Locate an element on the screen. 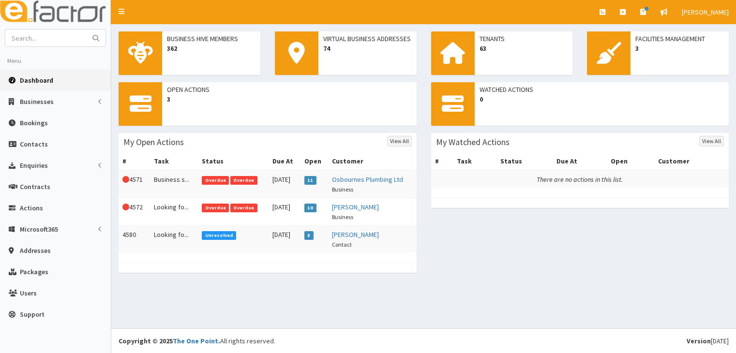  span: Enquiries is located at coordinates (34, 165).